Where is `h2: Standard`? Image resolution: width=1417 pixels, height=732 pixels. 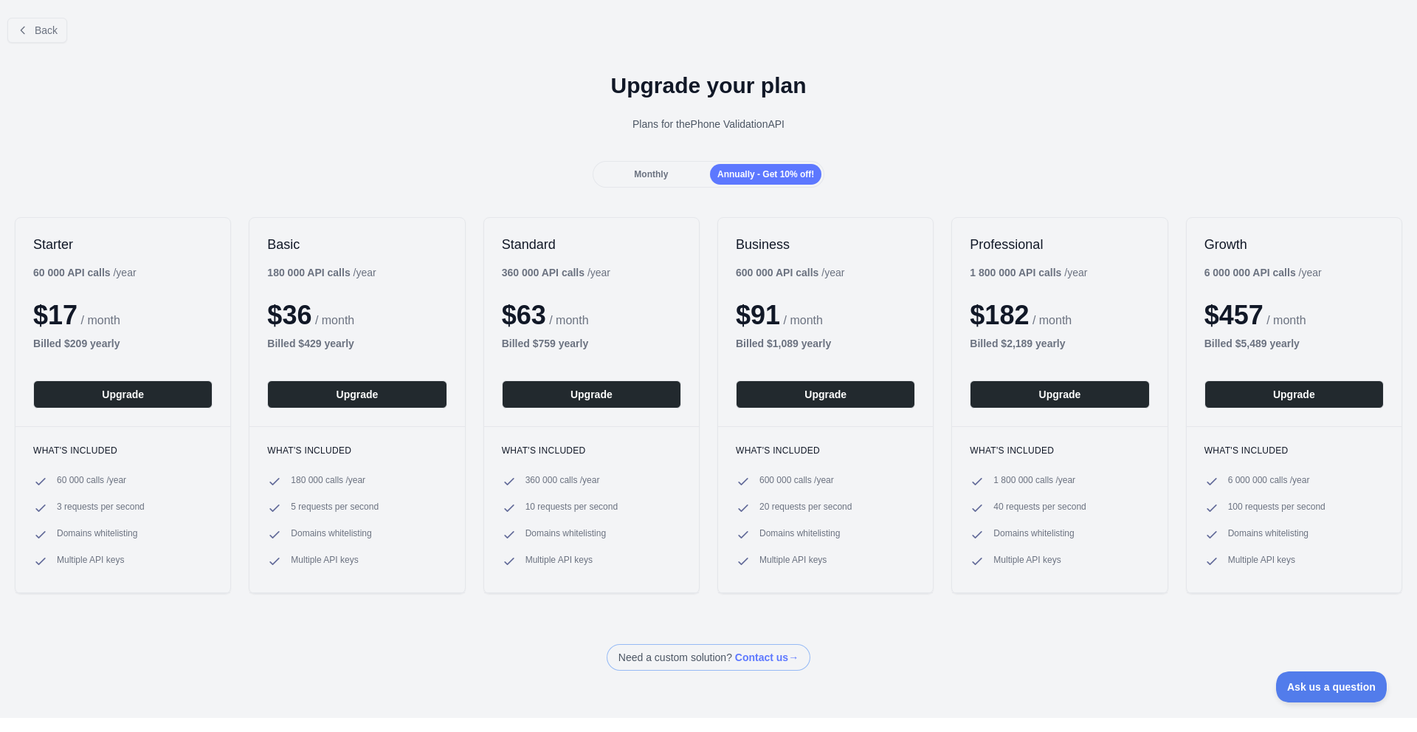
h2: Standard is located at coordinates (591, 244).